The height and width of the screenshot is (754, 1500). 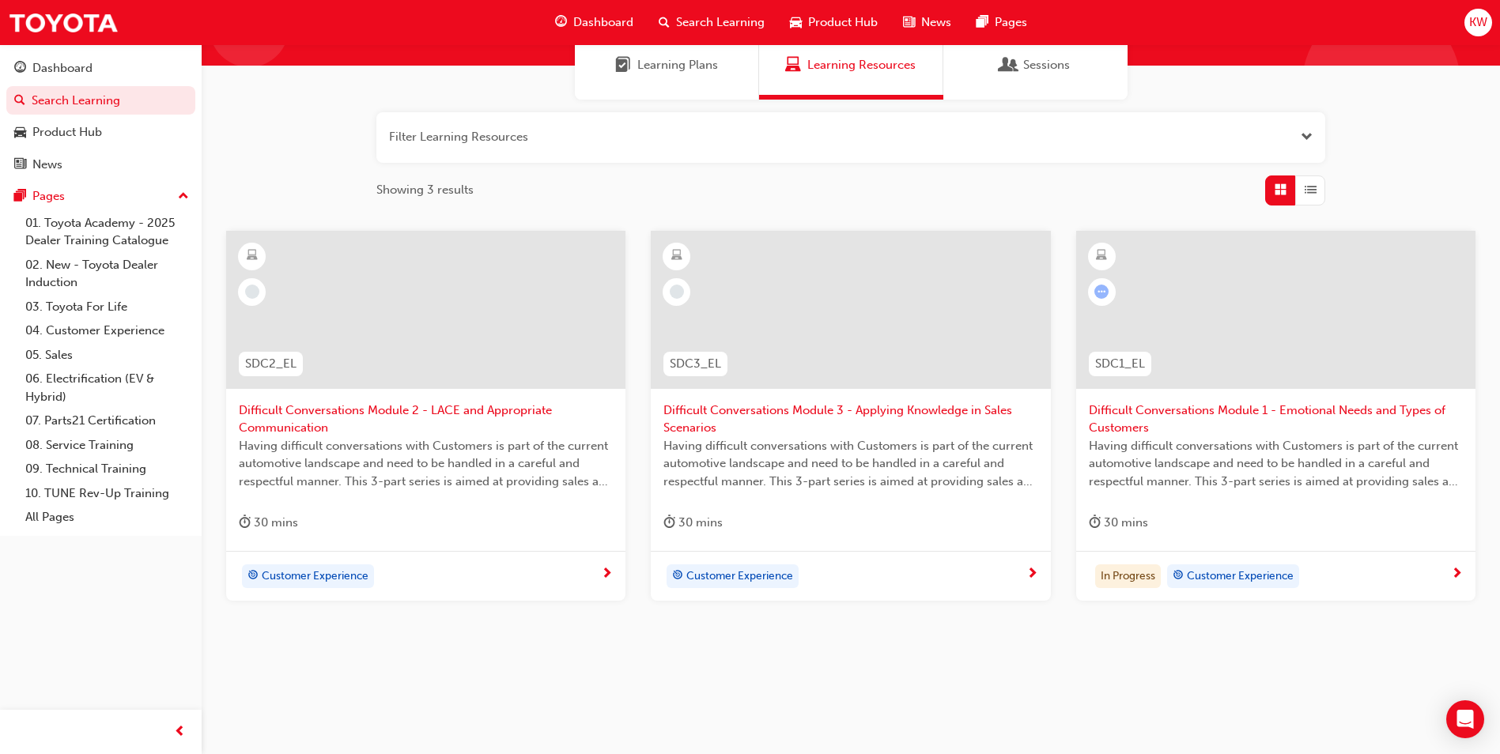 I want to click on span: SDC1_EL, so click(x=1120, y=364).